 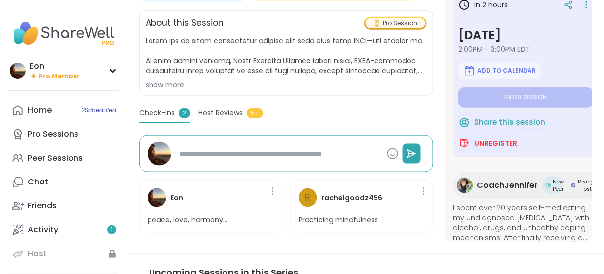 What do you see at coordinates (500, 71) in the screenshot?
I see `button: Add to Calendar` at bounding box center [500, 71].